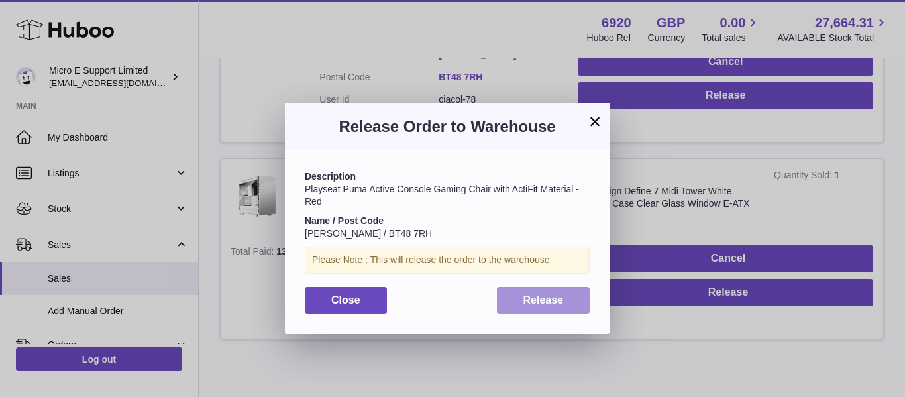  Describe the element at coordinates (344, 221) in the screenshot. I see `strong: Name / Post Code` at that location.